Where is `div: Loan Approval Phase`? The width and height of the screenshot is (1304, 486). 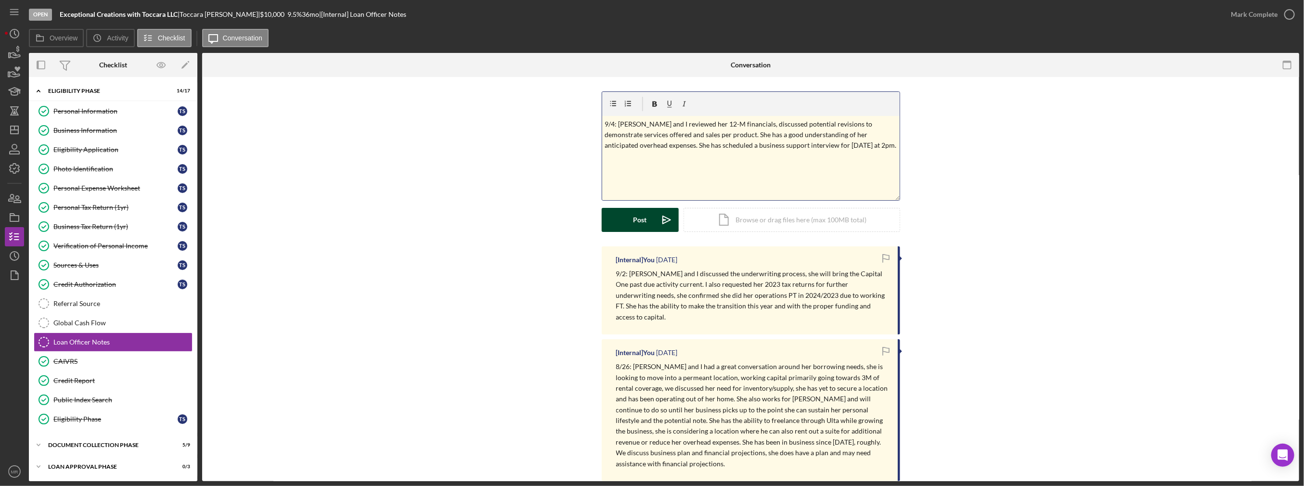
div: Loan Approval Phase is located at coordinates (107, 467).